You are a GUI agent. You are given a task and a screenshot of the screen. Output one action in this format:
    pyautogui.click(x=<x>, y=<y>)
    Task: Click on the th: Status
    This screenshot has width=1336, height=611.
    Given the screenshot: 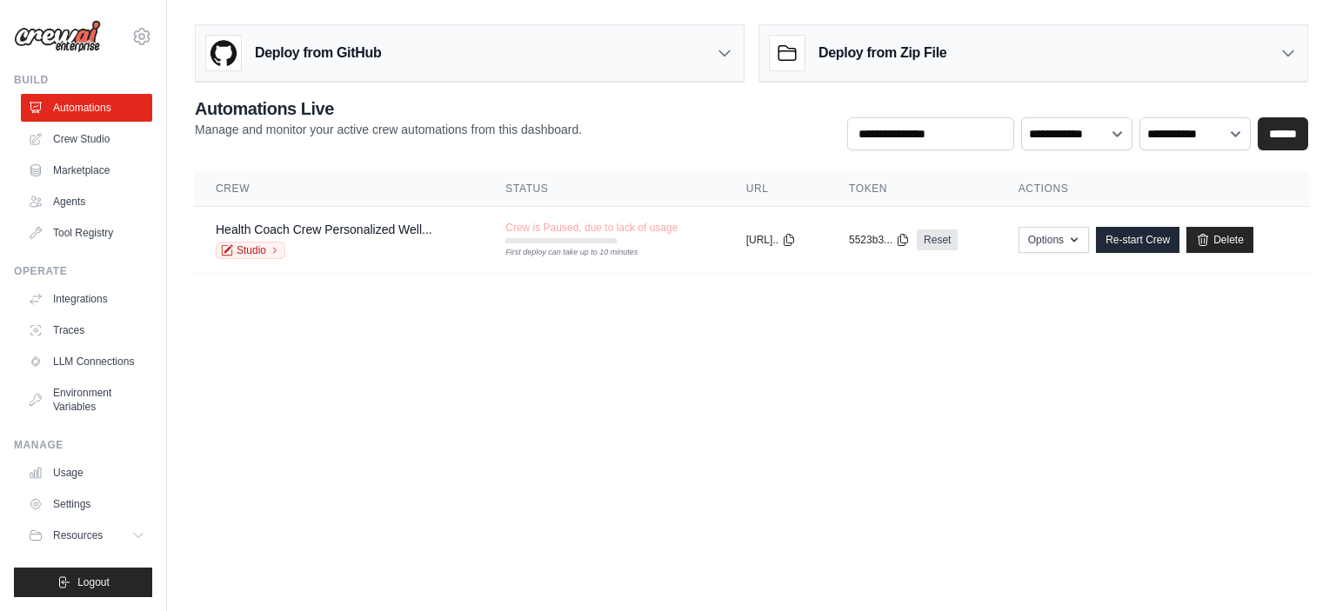 What is the action you would take?
    pyautogui.click(x=604, y=189)
    